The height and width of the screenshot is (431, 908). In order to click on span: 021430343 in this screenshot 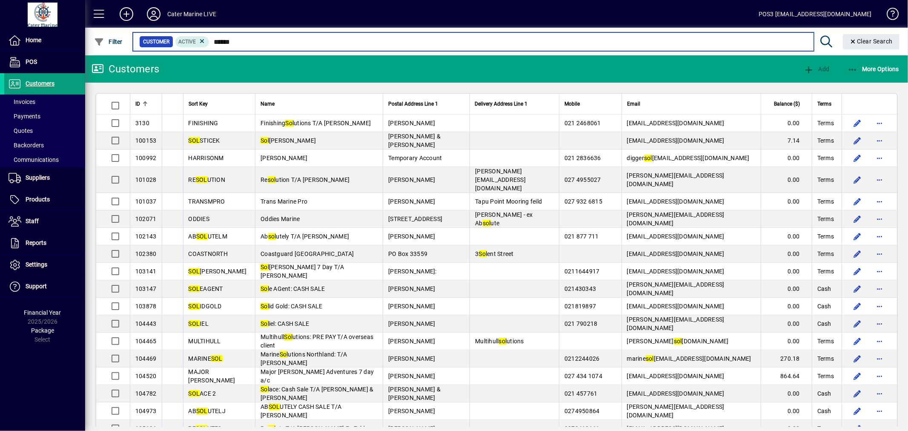, I will do `click(580, 289)`.